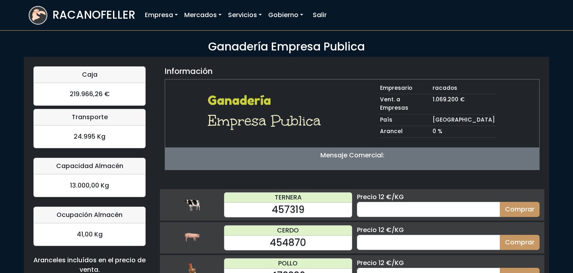 The image size is (573, 273). I want to click on a: Mercados, so click(203, 15).